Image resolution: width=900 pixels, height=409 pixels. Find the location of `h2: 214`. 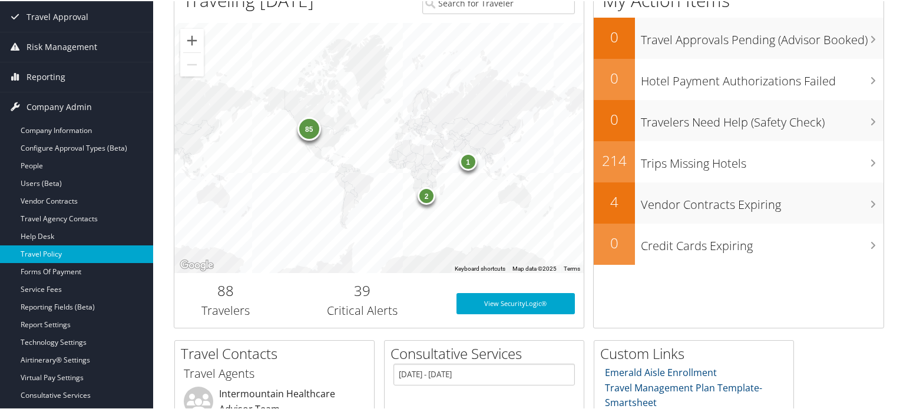

h2: 214 is located at coordinates (614, 160).